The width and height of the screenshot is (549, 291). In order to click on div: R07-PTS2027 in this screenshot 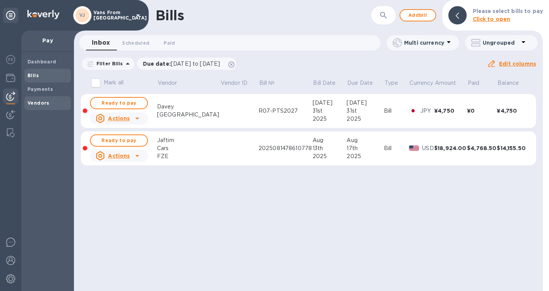, I will do `click(286, 111)`.